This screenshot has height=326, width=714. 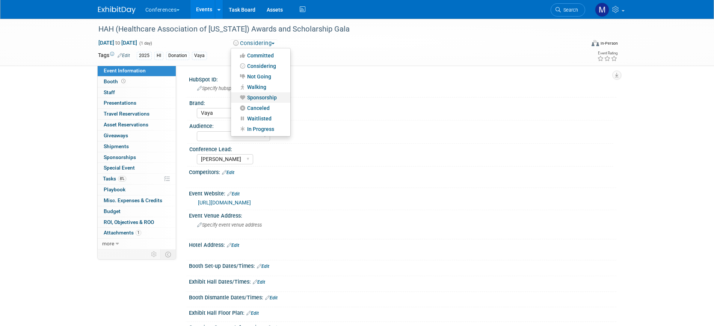 What do you see at coordinates (568, 10) in the screenshot?
I see `a: Search` at bounding box center [568, 10].